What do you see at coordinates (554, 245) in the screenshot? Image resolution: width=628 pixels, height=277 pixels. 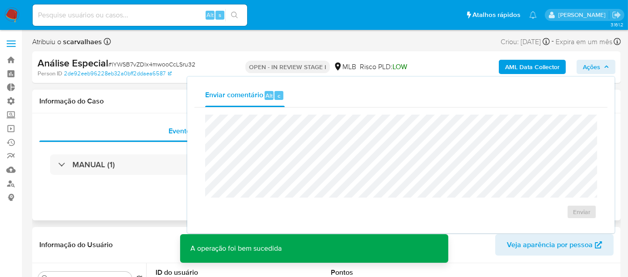 I see `button: Veja aparência por pessoa` at bounding box center [554, 245].